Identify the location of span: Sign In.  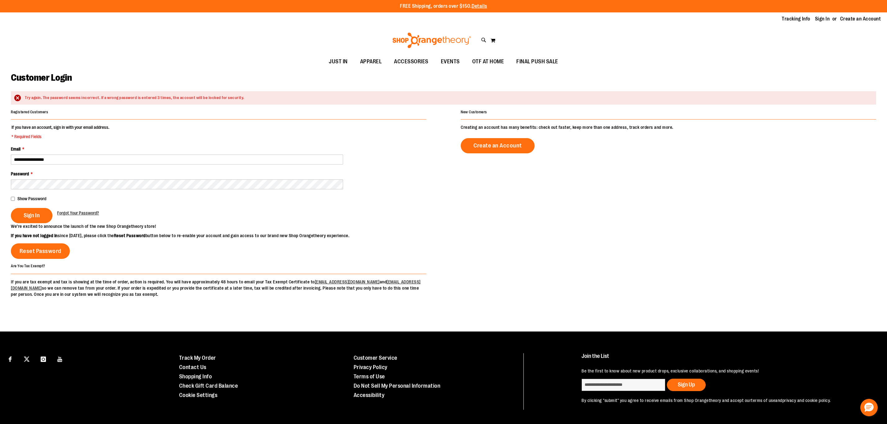
(32, 216).